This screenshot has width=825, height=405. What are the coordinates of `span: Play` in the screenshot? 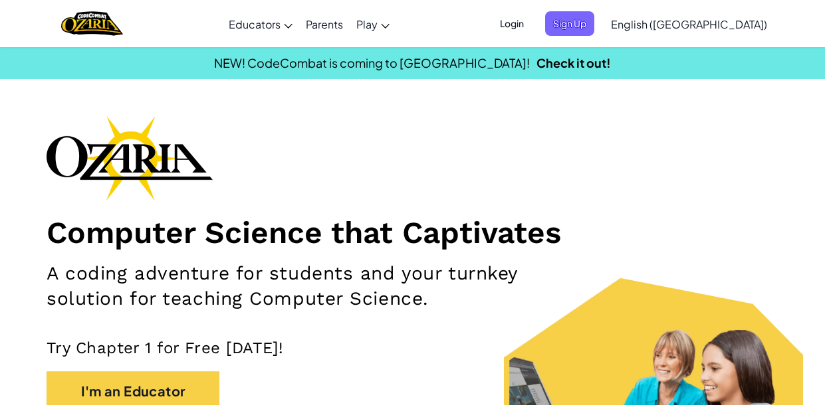 It's located at (367, 24).